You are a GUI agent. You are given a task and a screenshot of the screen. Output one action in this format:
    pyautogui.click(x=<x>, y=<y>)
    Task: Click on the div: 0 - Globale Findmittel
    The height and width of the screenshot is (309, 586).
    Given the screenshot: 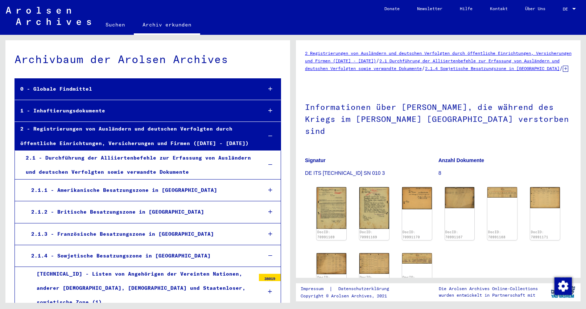 What is the action you would take?
    pyautogui.click(x=135, y=89)
    